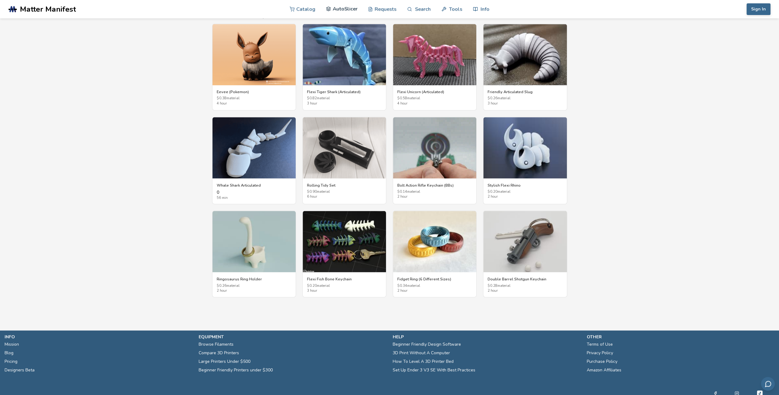 The height and width of the screenshot is (395, 779). What do you see at coordinates (254, 197) in the screenshot?
I see `span: 56 min` at bounding box center [254, 197].